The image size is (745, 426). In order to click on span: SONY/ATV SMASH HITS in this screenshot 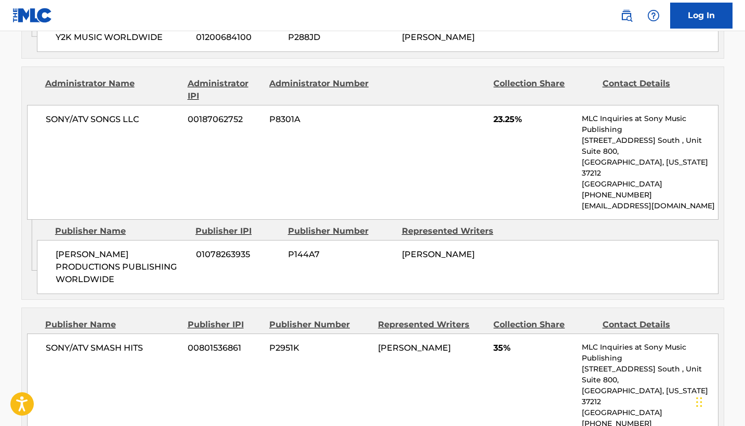, I will do `click(113, 348)`.